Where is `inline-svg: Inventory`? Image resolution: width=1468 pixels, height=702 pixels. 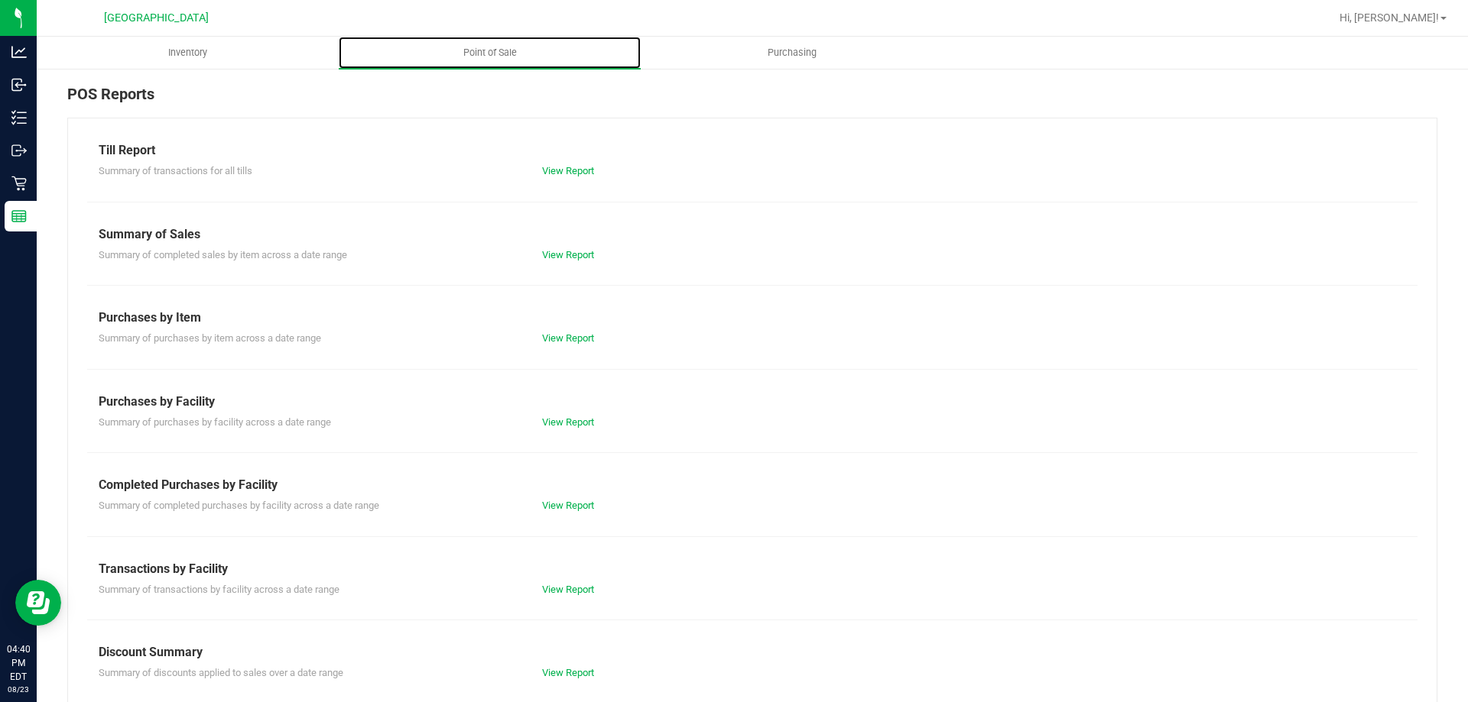
inline-svg: Inventory is located at coordinates (19, 118).